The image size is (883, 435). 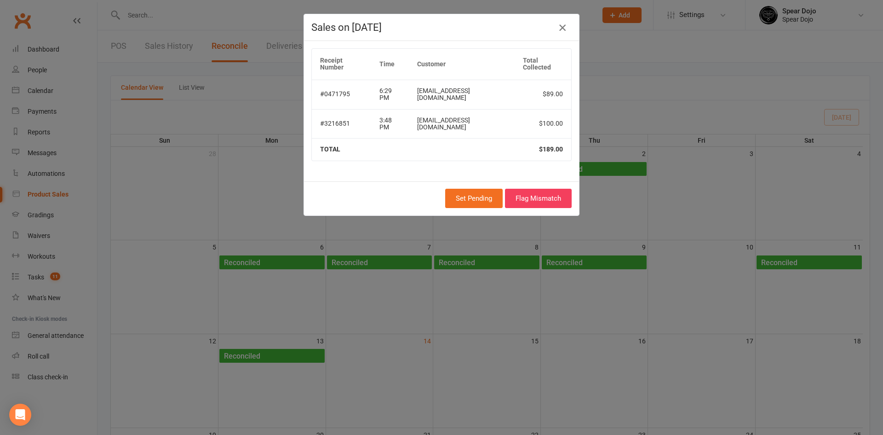 What do you see at coordinates (390, 124) in the screenshot?
I see `td: 3:48 PM` at bounding box center [390, 124].